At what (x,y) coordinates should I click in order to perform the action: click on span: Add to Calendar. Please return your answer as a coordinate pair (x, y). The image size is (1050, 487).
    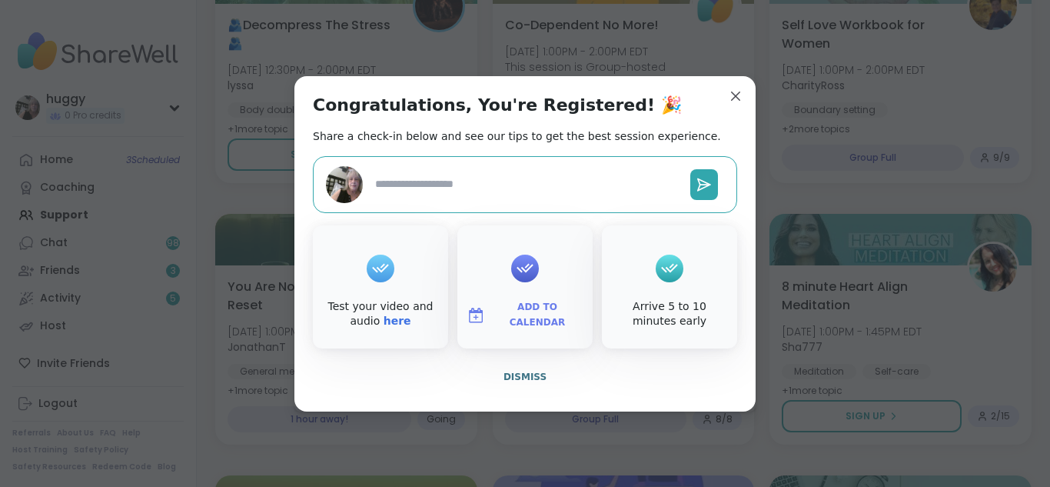
    Looking at the image, I should click on (537, 314).